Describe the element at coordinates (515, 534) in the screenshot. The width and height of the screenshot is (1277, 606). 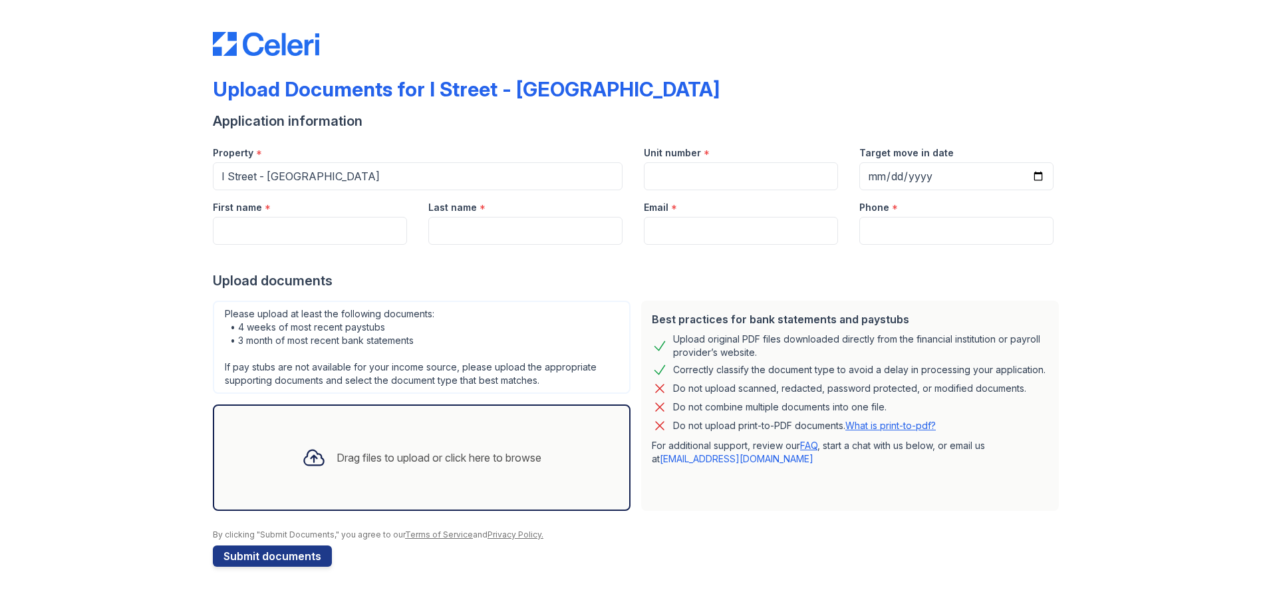
I see `a: Privacy Policy.` at that location.